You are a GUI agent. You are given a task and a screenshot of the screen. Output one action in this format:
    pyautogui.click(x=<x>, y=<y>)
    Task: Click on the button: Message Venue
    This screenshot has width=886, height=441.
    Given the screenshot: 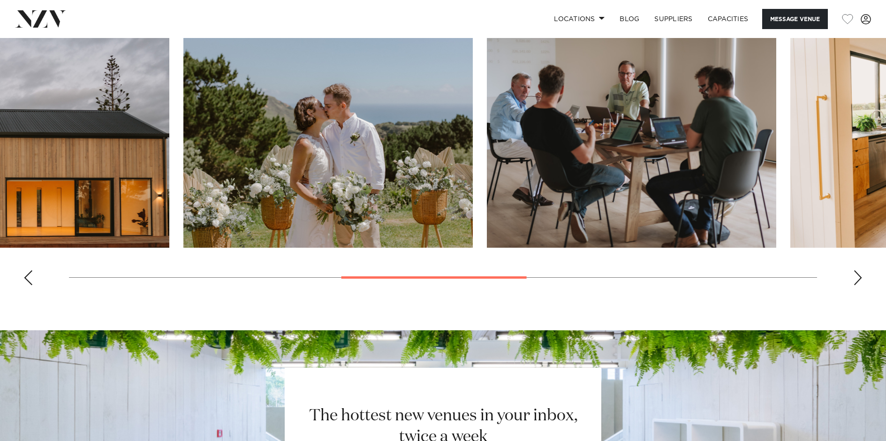 What is the action you would take?
    pyautogui.click(x=795, y=19)
    